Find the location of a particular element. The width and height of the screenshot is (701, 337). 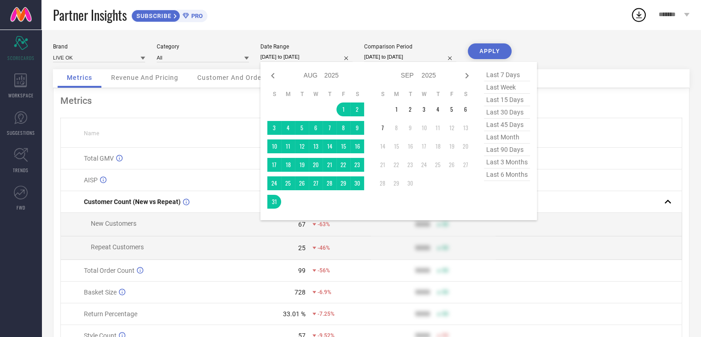

th: Tuesday is located at coordinates (302, 94).